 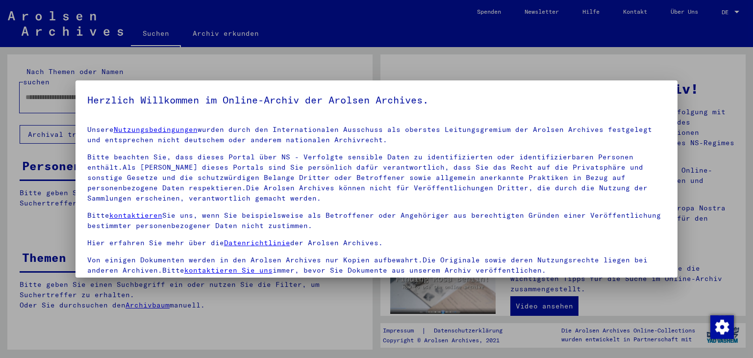 I want to click on p: Bitte Sie uns, wenn Sie beispielsweise als Betroffener oder Angehöriger aus berechtigten Gründen ..., so click(x=376, y=221).